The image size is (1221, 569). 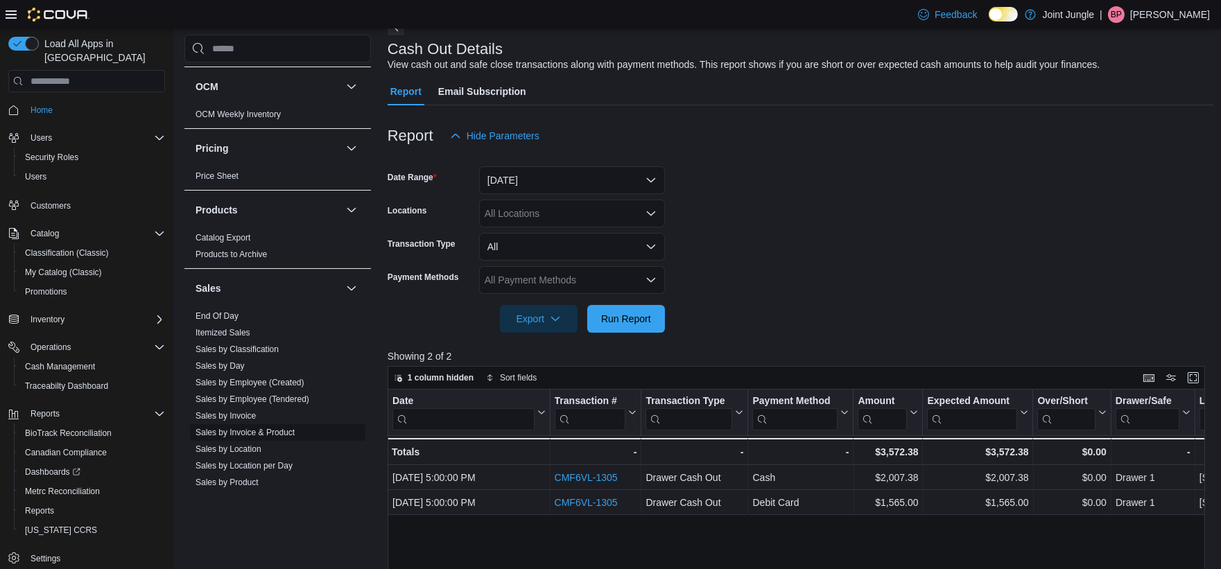 What do you see at coordinates (800, 412) in the screenshot?
I see `button: Payment Method` at bounding box center [800, 412].